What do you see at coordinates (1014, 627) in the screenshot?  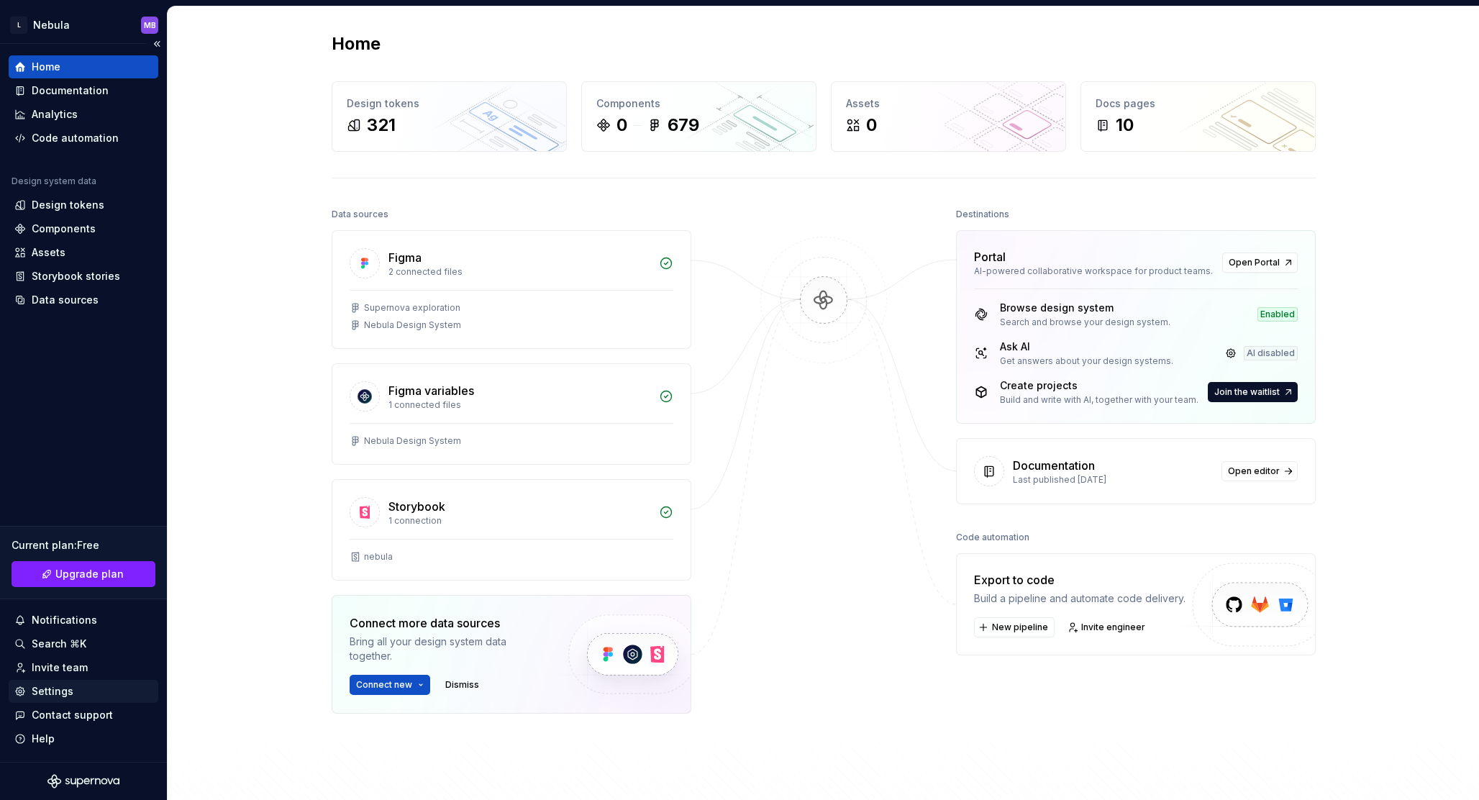 I see `button: New pipeline` at bounding box center [1014, 627].